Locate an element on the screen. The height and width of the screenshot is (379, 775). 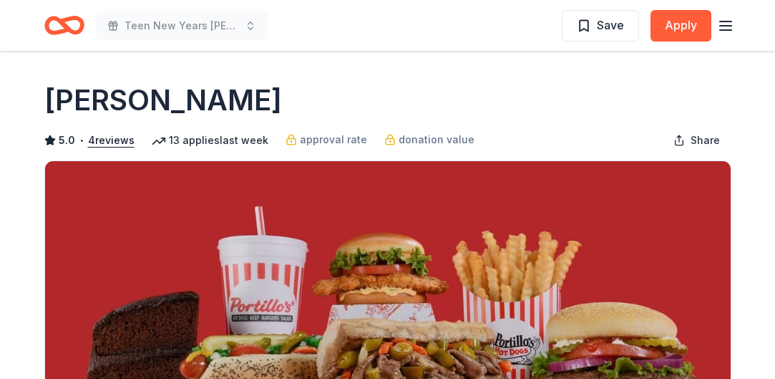
span: 5.0 is located at coordinates (67, 140).